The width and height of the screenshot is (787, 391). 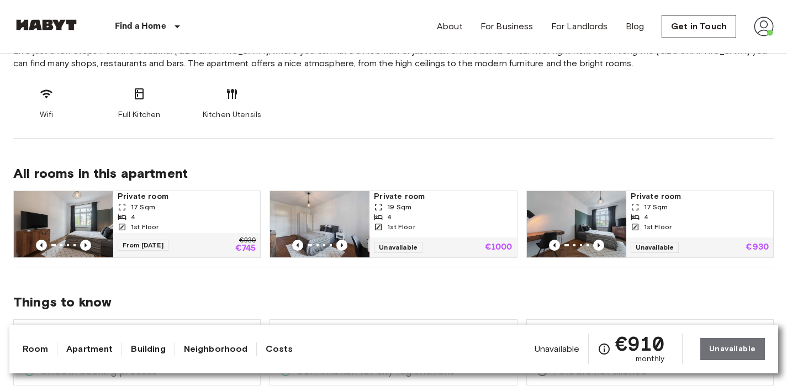 What do you see at coordinates (650, 224) in the screenshot?
I see `a: Marketing picture of unit DE-02-005-001-02HFPrevious imagePrevious imagePrivate room17 Sqm41st Fl...` at bounding box center [650, 224].